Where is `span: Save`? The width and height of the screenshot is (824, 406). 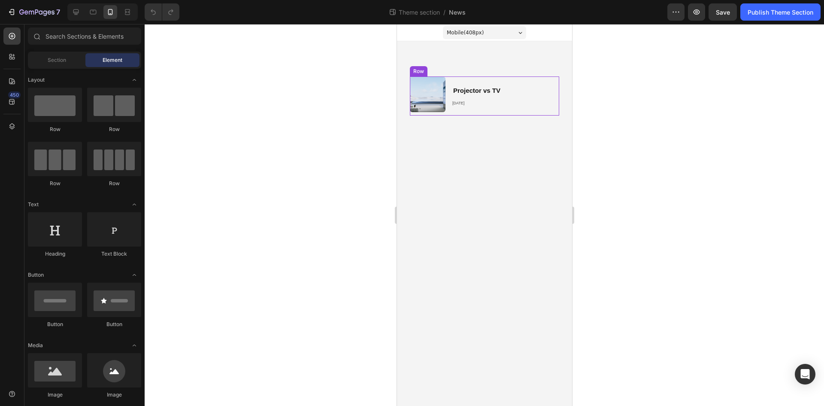
span: Save is located at coordinates (723, 12).